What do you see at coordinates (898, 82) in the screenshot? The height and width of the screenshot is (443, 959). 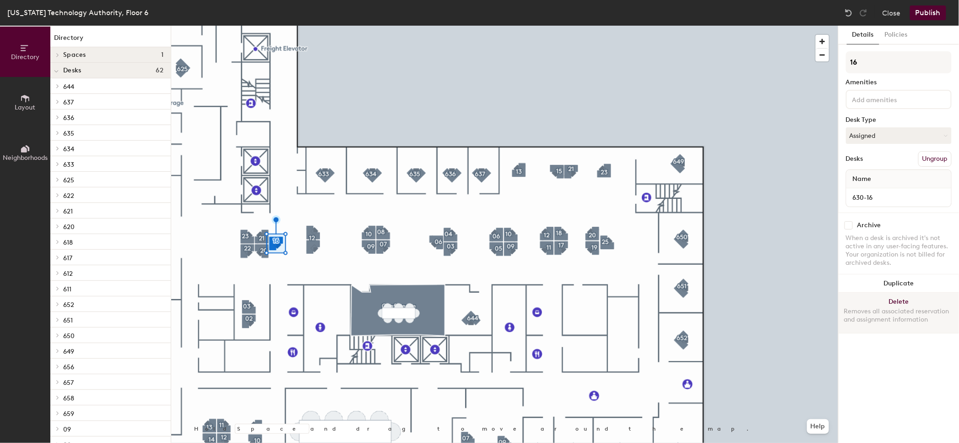 I see `div: Amenities` at bounding box center [898, 82].